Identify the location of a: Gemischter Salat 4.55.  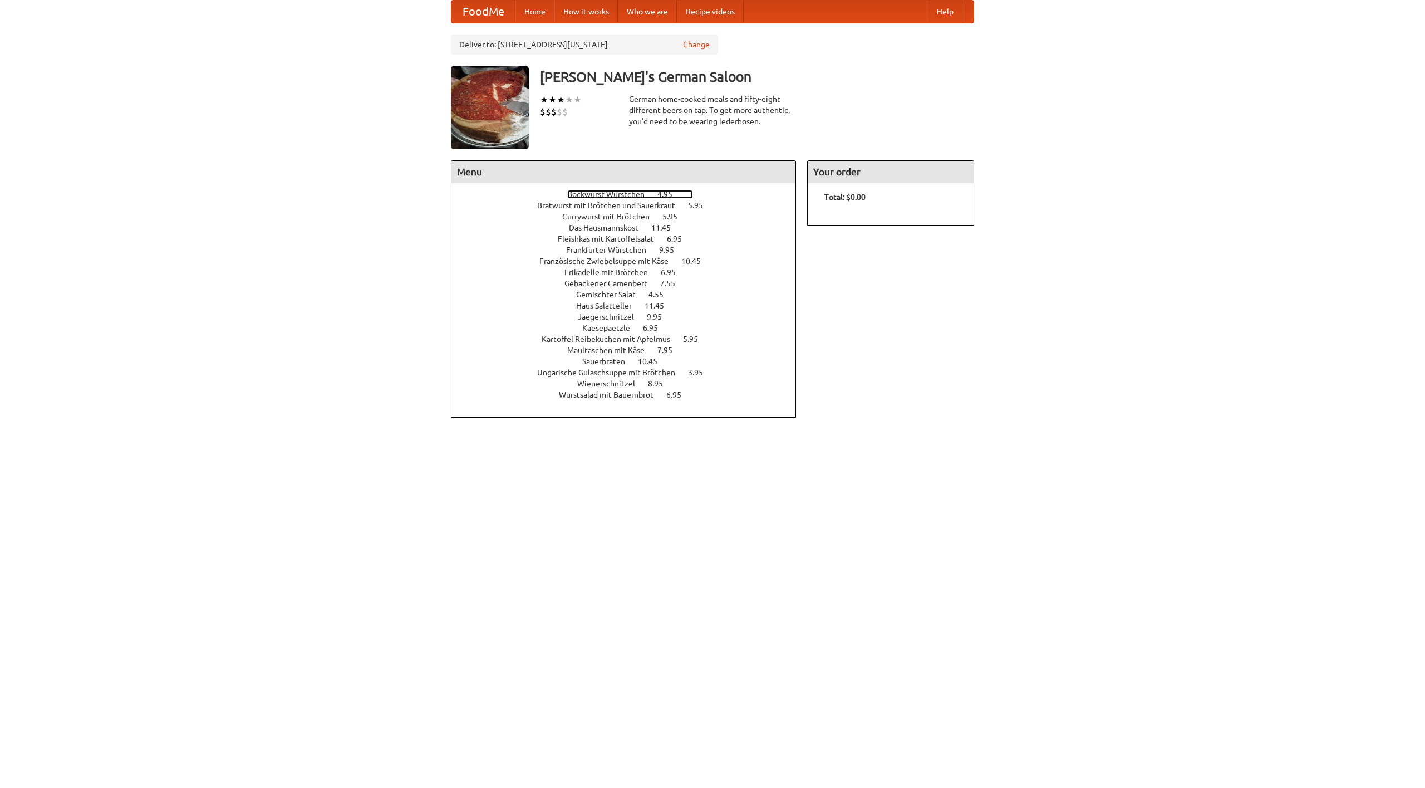
(630, 294).